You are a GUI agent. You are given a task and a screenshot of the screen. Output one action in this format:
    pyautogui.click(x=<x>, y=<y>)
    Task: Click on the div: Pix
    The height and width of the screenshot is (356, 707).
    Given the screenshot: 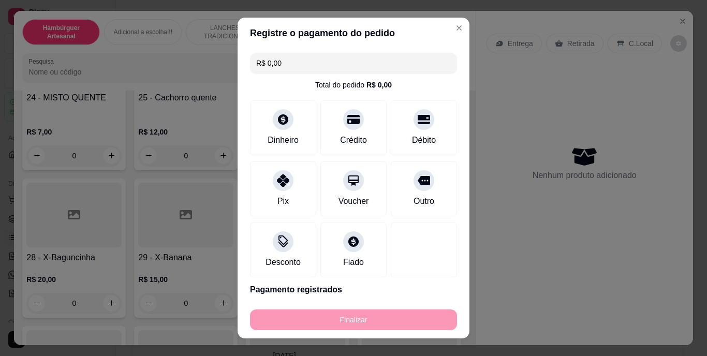 What is the action you would take?
    pyautogui.click(x=283, y=201)
    